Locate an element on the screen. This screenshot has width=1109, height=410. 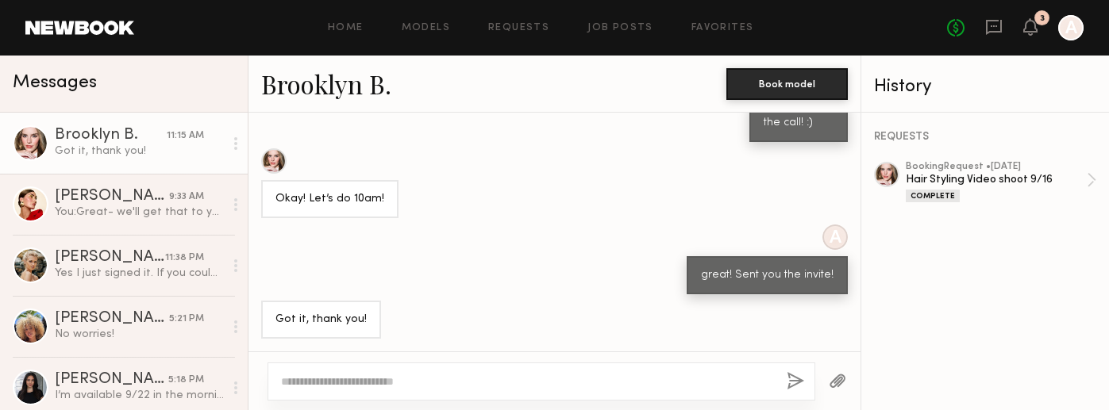
a: Home is located at coordinates (345, 28).